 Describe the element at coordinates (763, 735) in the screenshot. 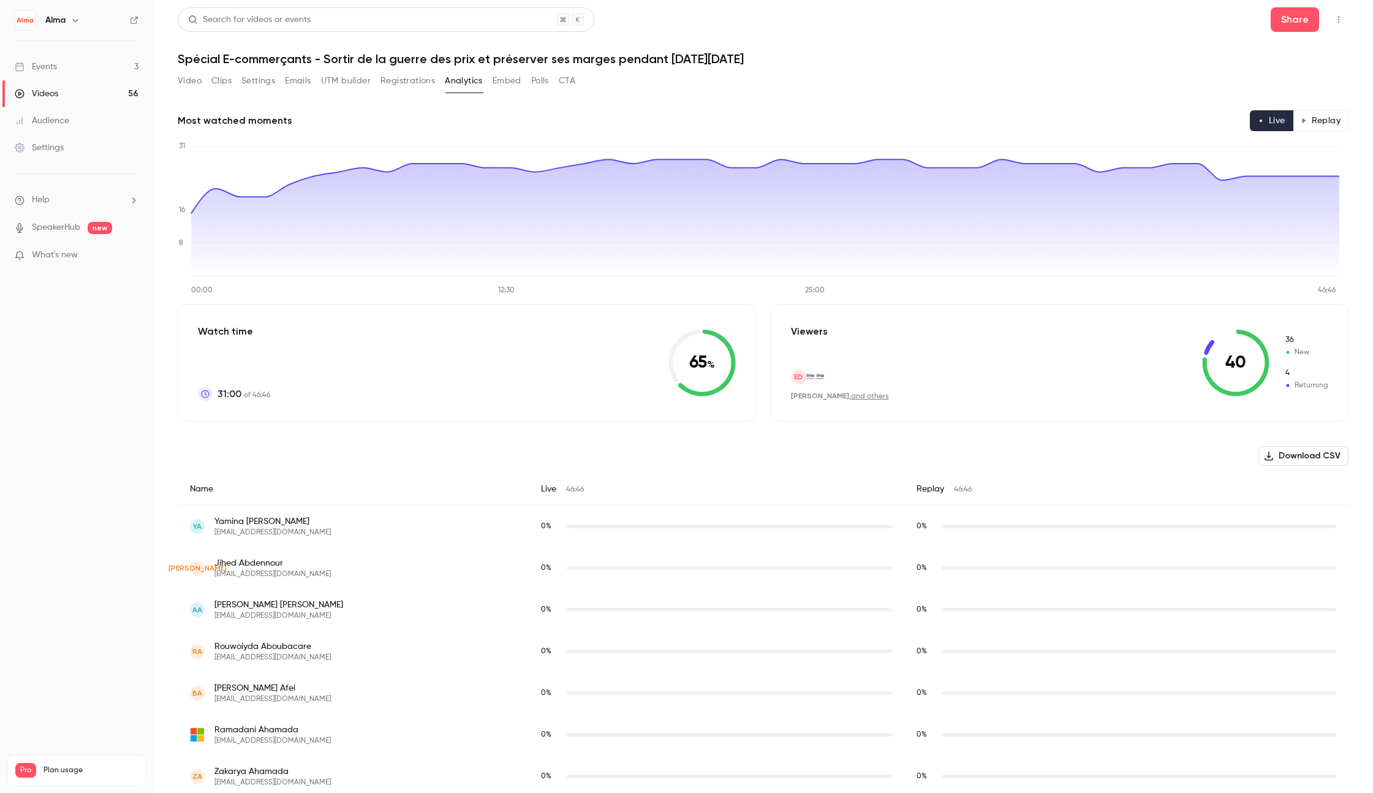

I see `div: c.rm@outlook.fr` at that location.